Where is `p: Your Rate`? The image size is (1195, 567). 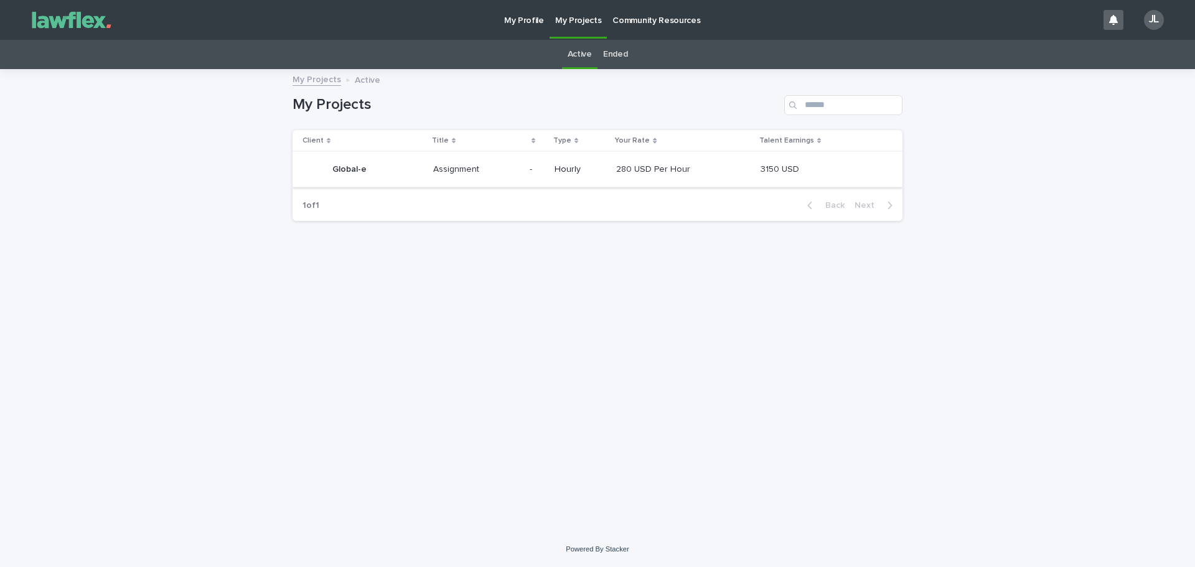 p: Your Rate is located at coordinates (632, 141).